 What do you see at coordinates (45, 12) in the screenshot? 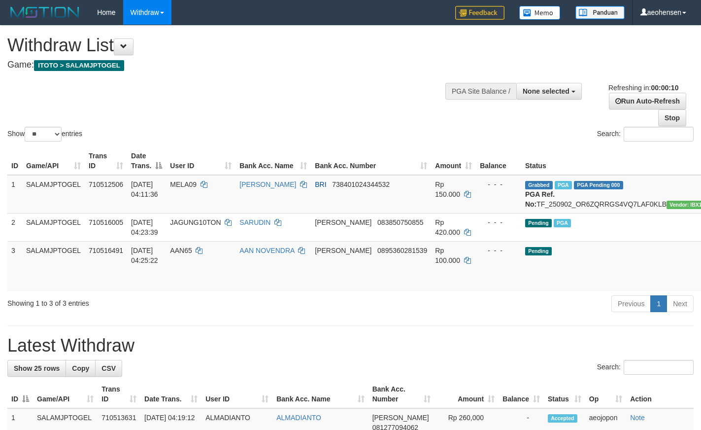
I see `img: MOTION_logo.png` at bounding box center [45, 12].